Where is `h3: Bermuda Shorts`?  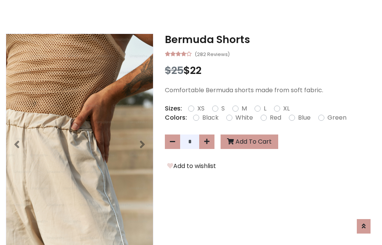
h3: Bermuda Shorts is located at coordinates (270, 40).